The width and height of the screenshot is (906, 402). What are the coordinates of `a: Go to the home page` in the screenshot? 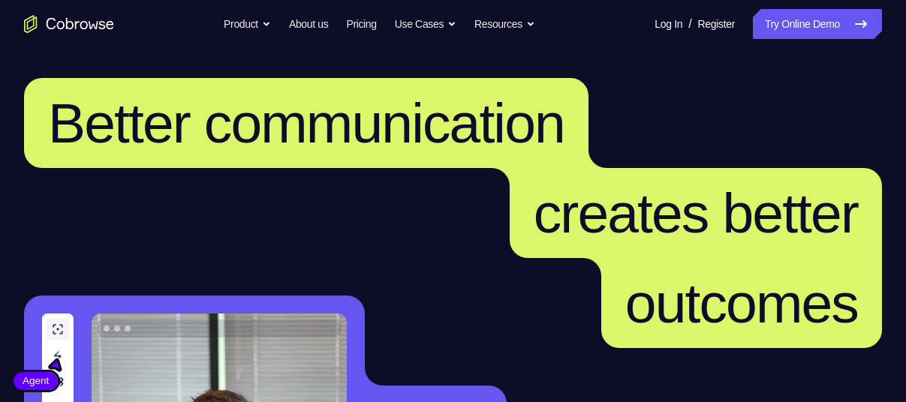 It's located at (69, 24).